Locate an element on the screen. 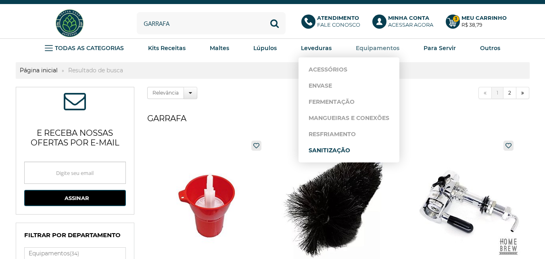 This screenshot has width=545, height=259. strong: Kits Receitas is located at coordinates (167, 48).